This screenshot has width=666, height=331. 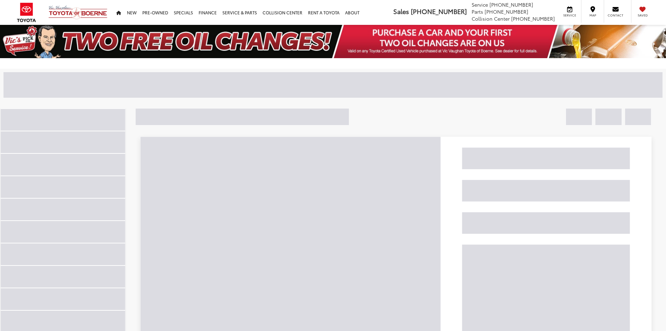 What do you see at coordinates (78, 12) in the screenshot?
I see `img: Vic Vaughan Toyota of Boerne` at bounding box center [78, 12].